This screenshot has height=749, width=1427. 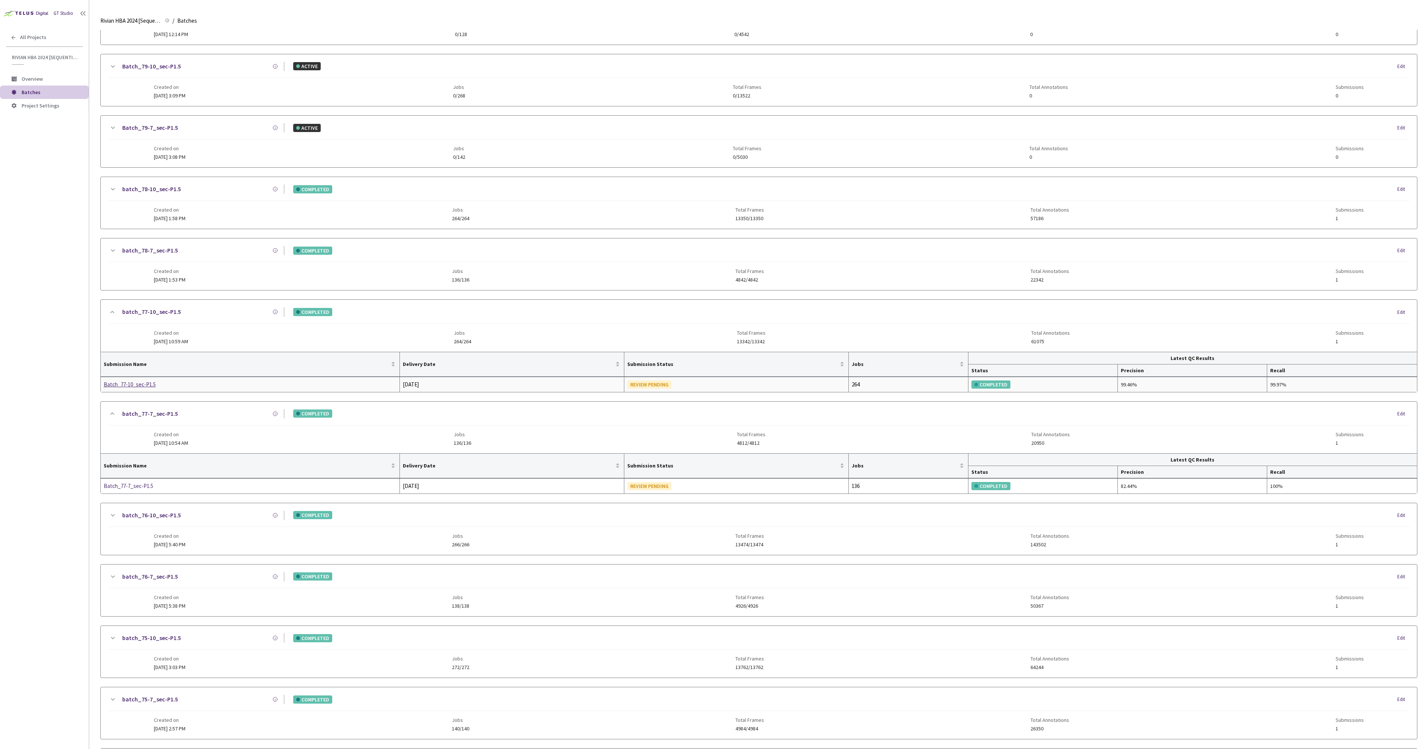 What do you see at coordinates (150, 699) in the screenshot?
I see `a: batch_75-7_sec-P1.5` at bounding box center [150, 699].